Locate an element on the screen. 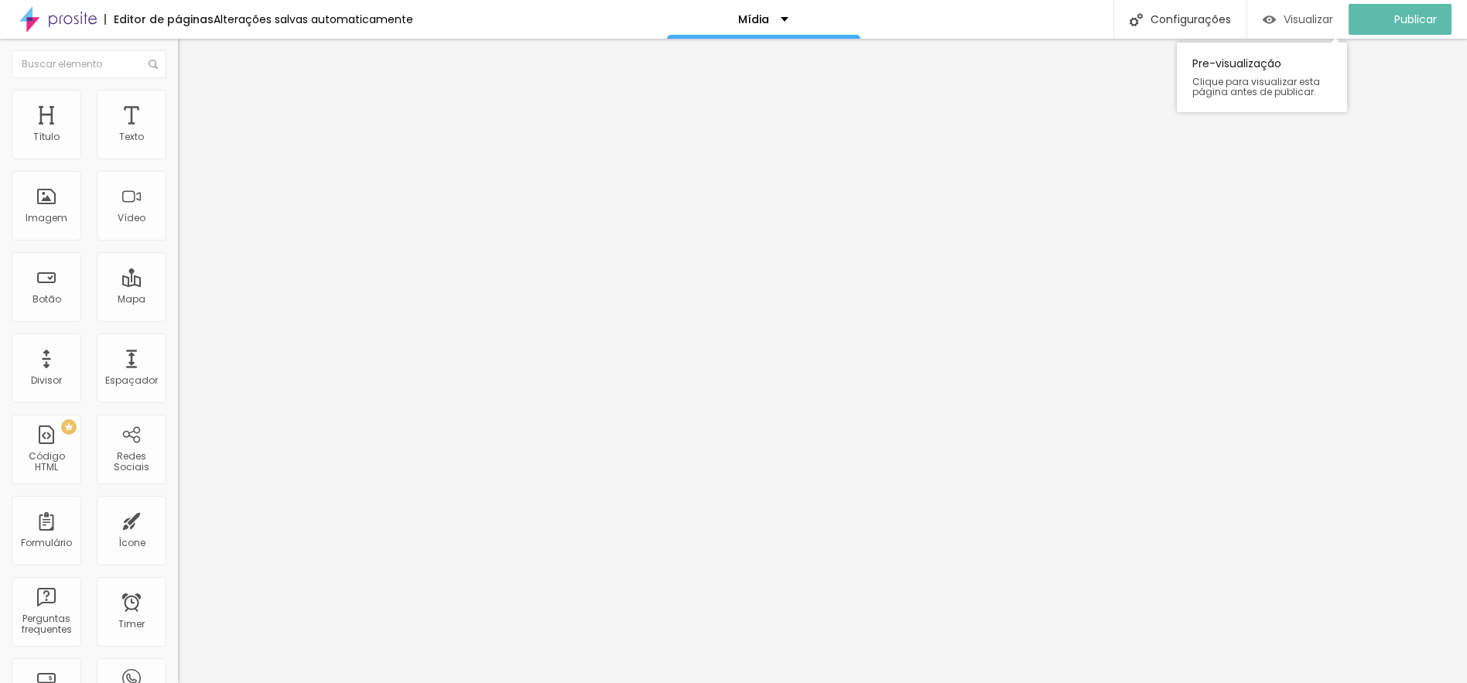 Image resolution: width=1467 pixels, height=683 pixels. div: Título is located at coordinates (46, 137).